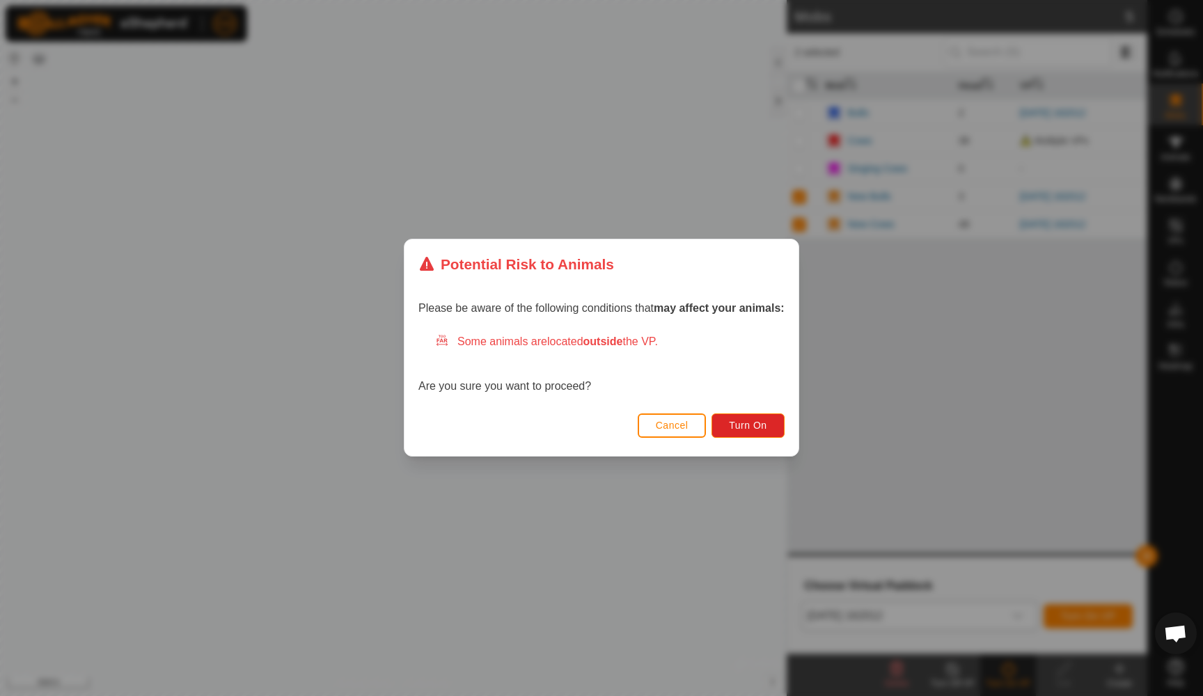 The height and width of the screenshot is (696, 1203). Describe the element at coordinates (601, 308) in the screenshot. I see `span: Please be aware of the following conditions that` at that location.